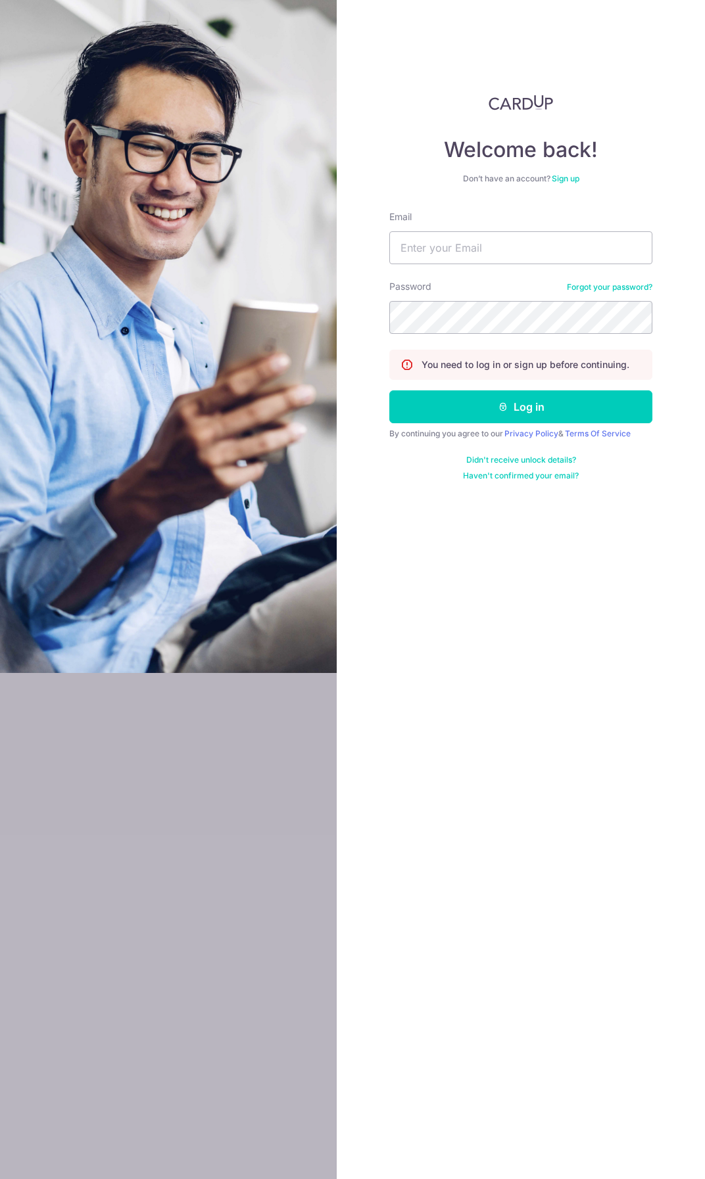  I want to click on button: Log in, so click(521, 407).